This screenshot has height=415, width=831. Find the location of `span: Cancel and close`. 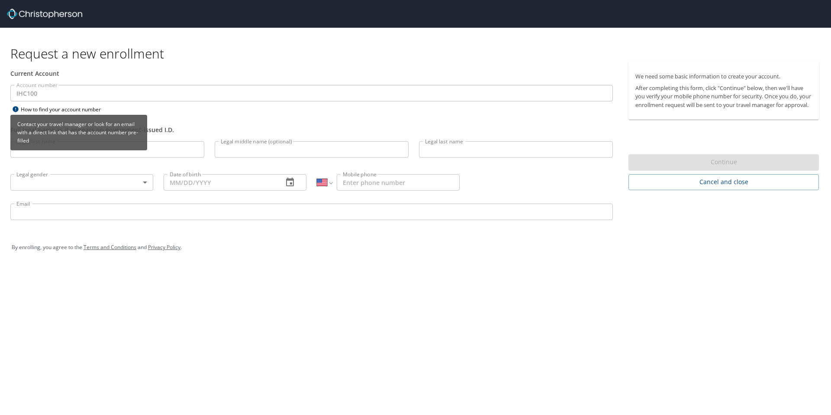

span: Cancel and close is located at coordinates (724, 182).